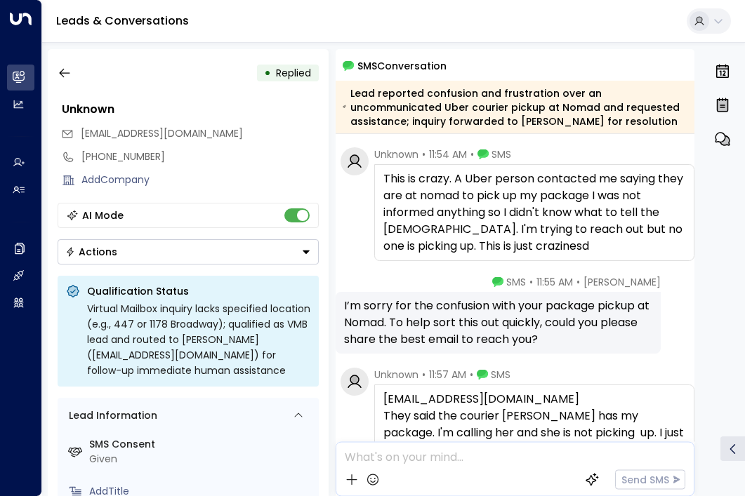 The width and height of the screenshot is (745, 496). What do you see at coordinates (190, 110) in the screenshot?
I see `div: Unknown` at bounding box center [190, 110].